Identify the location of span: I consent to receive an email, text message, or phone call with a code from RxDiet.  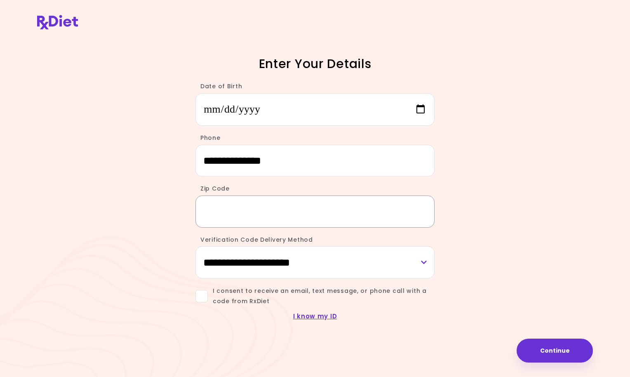
(321, 296).